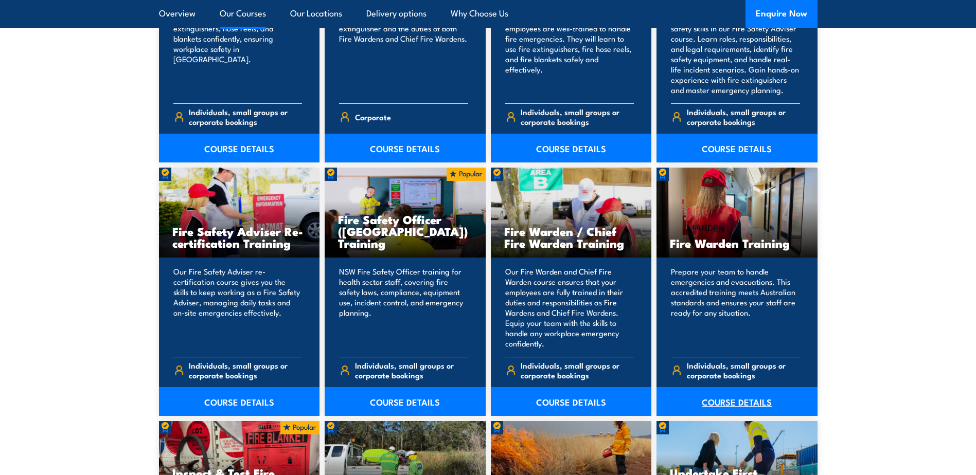  Describe the element at coordinates (735, 308) in the screenshot. I see `p: Prepare your team to handle emergencies and evacuations. This accredited training meets Australia...` at that location.